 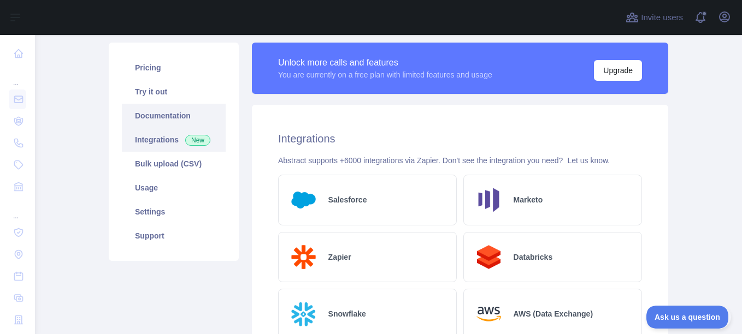 I want to click on a: Usage, so click(x=174, y=188).